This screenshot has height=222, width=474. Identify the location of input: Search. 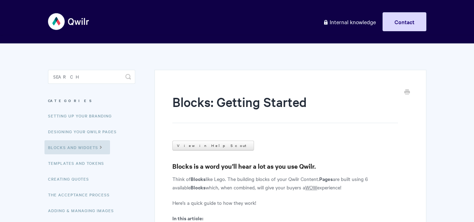
(91, 77).